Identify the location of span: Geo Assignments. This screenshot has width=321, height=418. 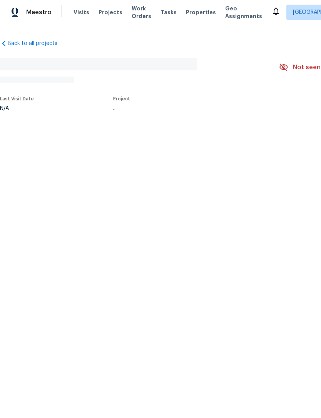
(243, 12).